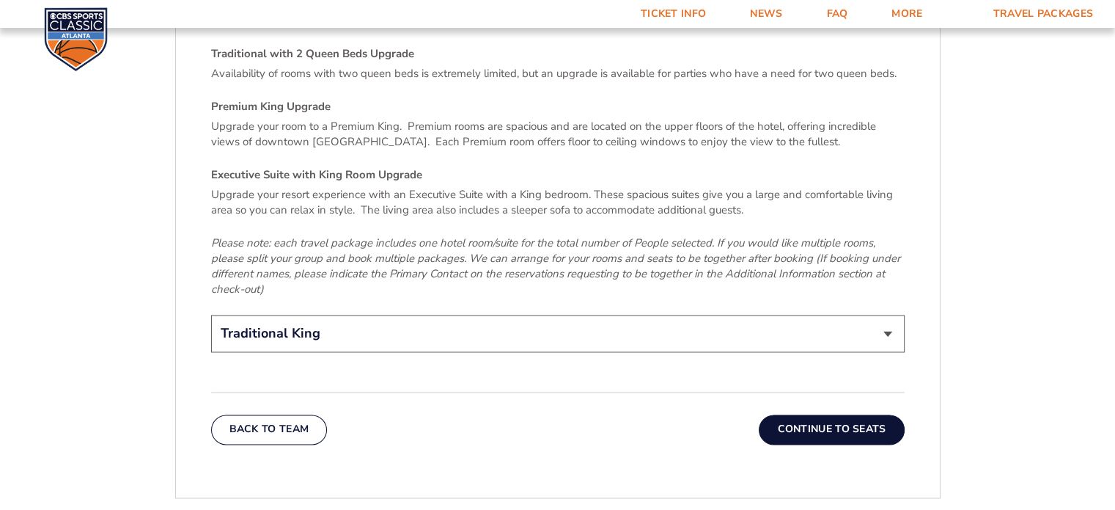  What do you see at coordinates (558, 202) in the screenshot?
I see `p: Upgrade your resort experience with an Executive Suite with a King bedroom. These spacious suites...` at bounding box center [558, 202].